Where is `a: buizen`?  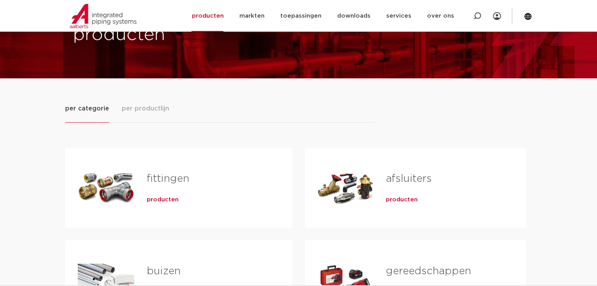
a: buizen is located at coordinates (164, 271).